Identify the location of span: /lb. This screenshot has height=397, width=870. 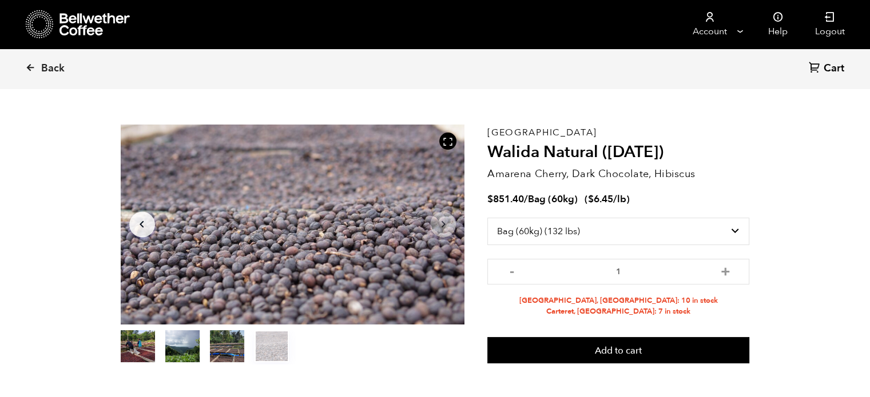
(619, 199).